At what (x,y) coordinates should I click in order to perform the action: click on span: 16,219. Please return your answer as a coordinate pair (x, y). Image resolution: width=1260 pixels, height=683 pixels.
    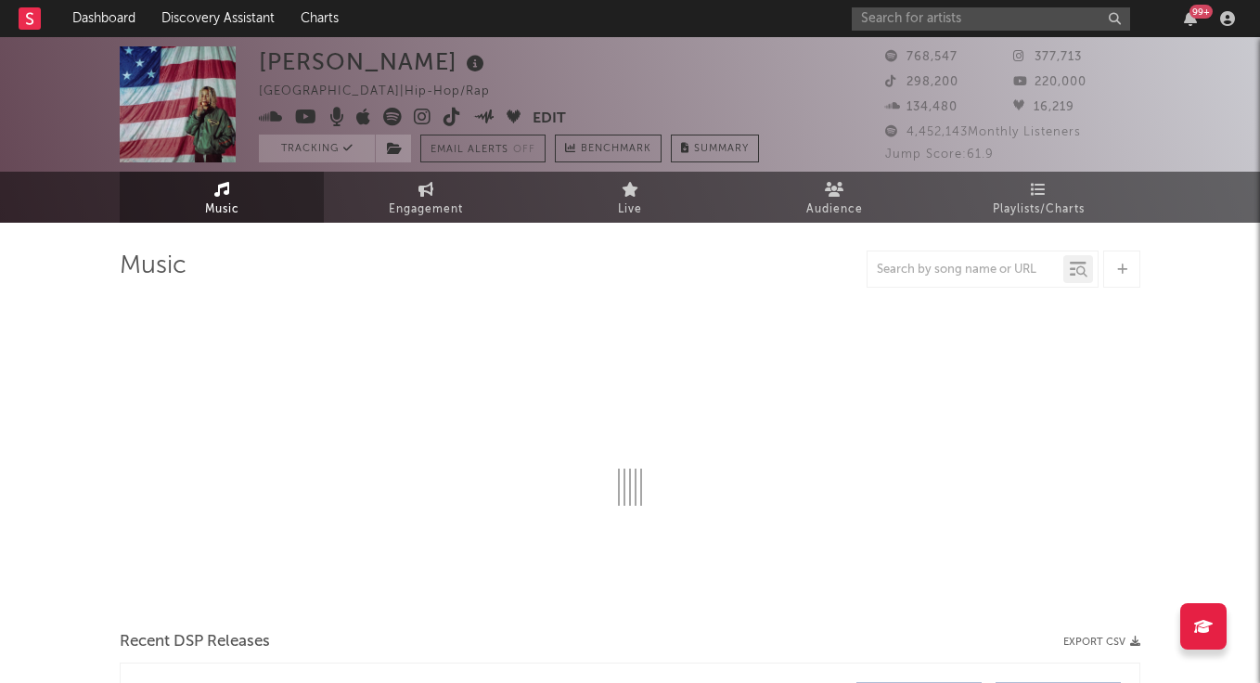
    Looking at the image, I should click on (1043, 107).